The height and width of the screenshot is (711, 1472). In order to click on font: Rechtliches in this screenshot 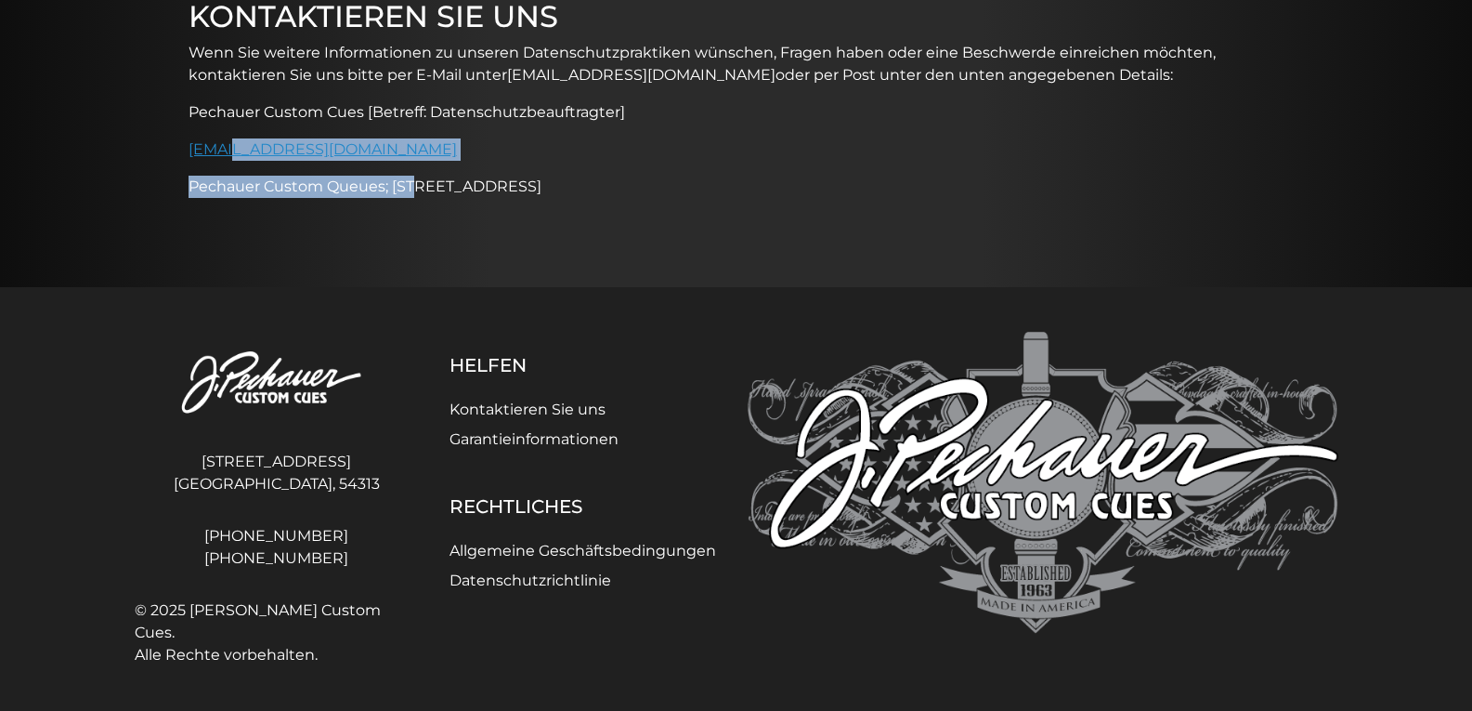, I will do `click(516, 506)`.